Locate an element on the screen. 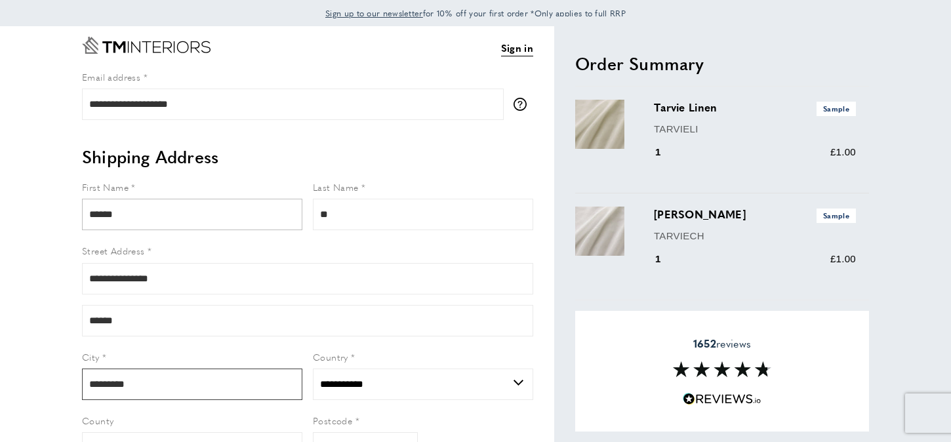 This screenshot has width=951, height=442. h3: Tarvie Linen is located at coordinates (755, 108).